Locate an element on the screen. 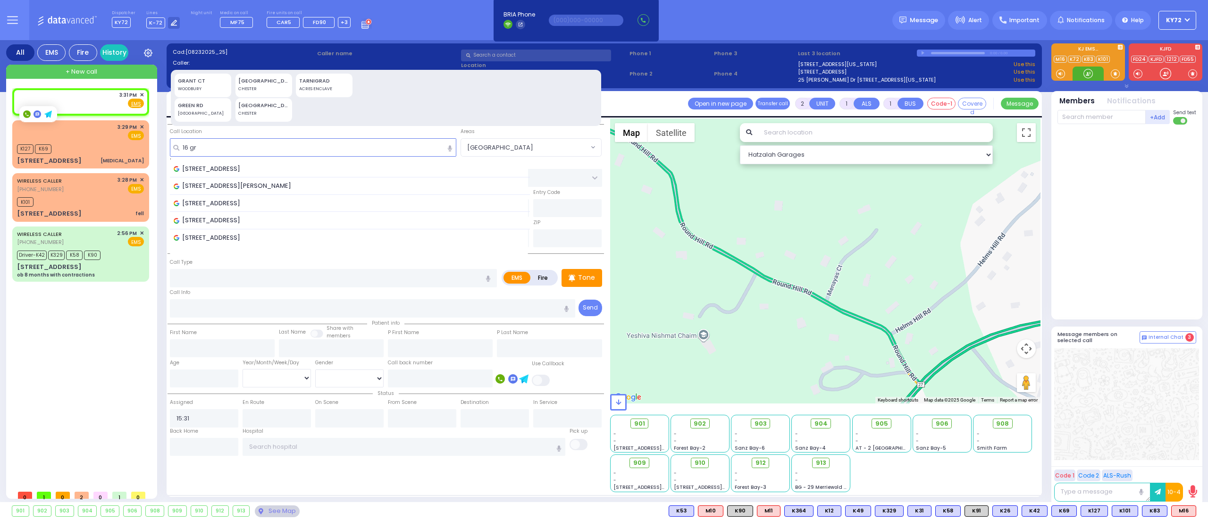 The width and height of the screenshot is (1208, 520). label: Back Home is located at coordinates (184, 431).